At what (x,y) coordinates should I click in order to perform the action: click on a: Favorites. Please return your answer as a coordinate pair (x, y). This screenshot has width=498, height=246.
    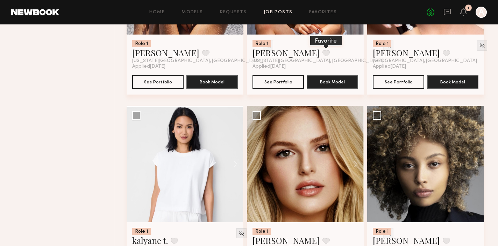
    Looking at the image, I should click on (323, 12).